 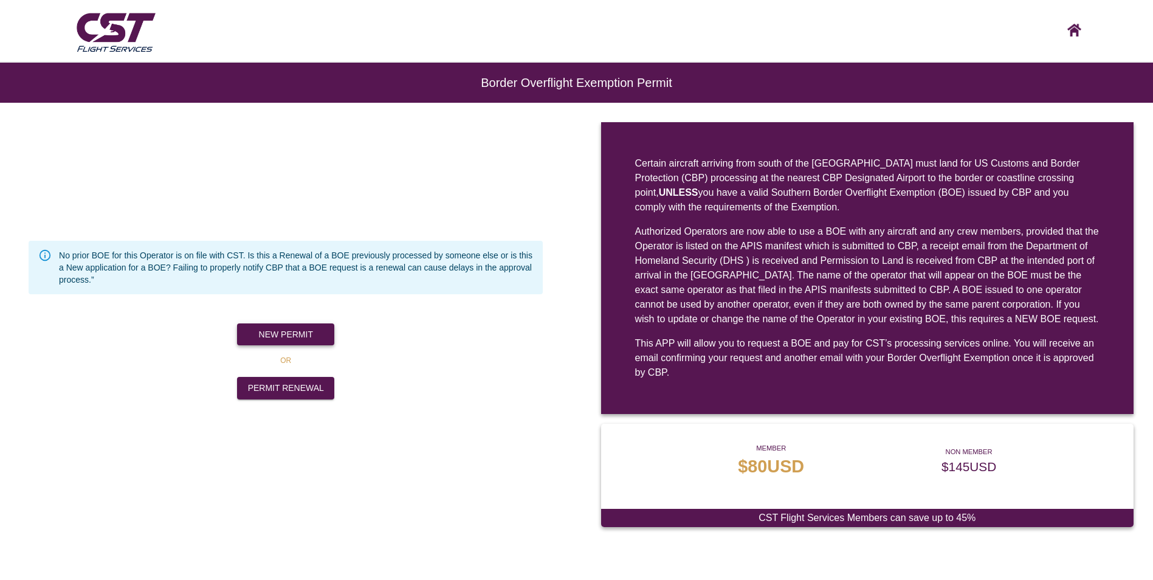 What do you see at coordinates (116, 32) in the screenshot?
I see `img: CST Flight Services logo` at bounding box center [116, 32].